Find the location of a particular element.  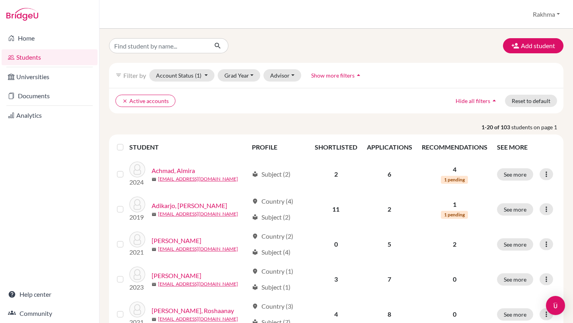

div: Country (2) is located at coordinates (273, 237).